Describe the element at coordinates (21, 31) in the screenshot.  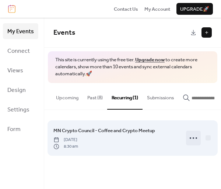
I see `a: My Events` at that location.